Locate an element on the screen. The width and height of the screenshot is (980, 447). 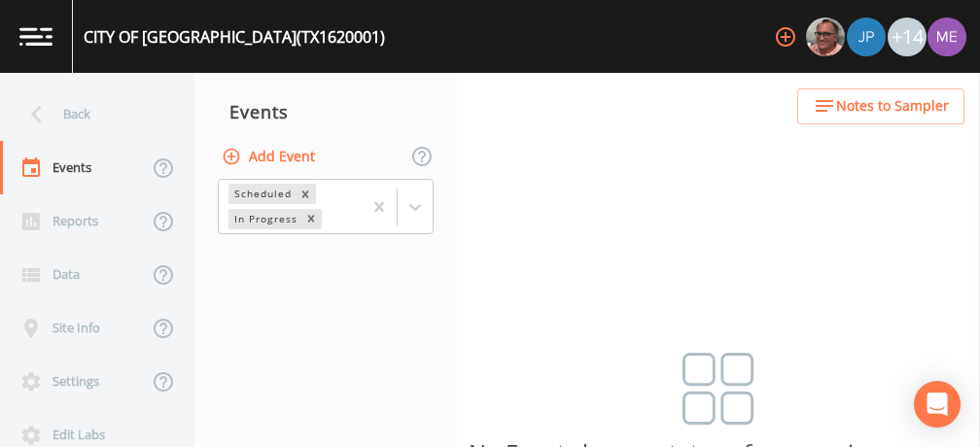
img: d4d65db7c401dd99d63b7ad86343d265 is located at coordinates (946, 37).